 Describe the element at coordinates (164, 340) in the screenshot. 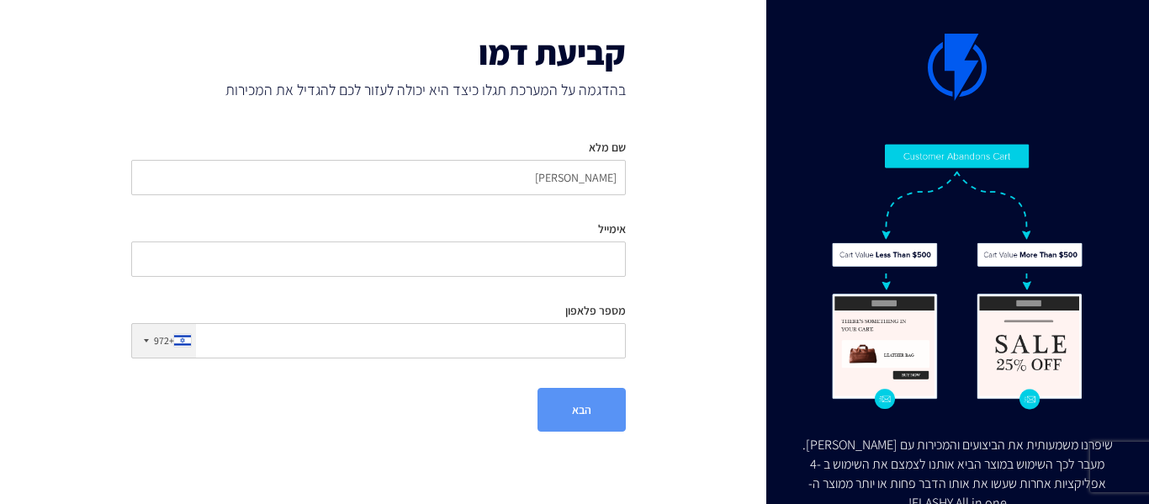

I see `div: +972` at that location.